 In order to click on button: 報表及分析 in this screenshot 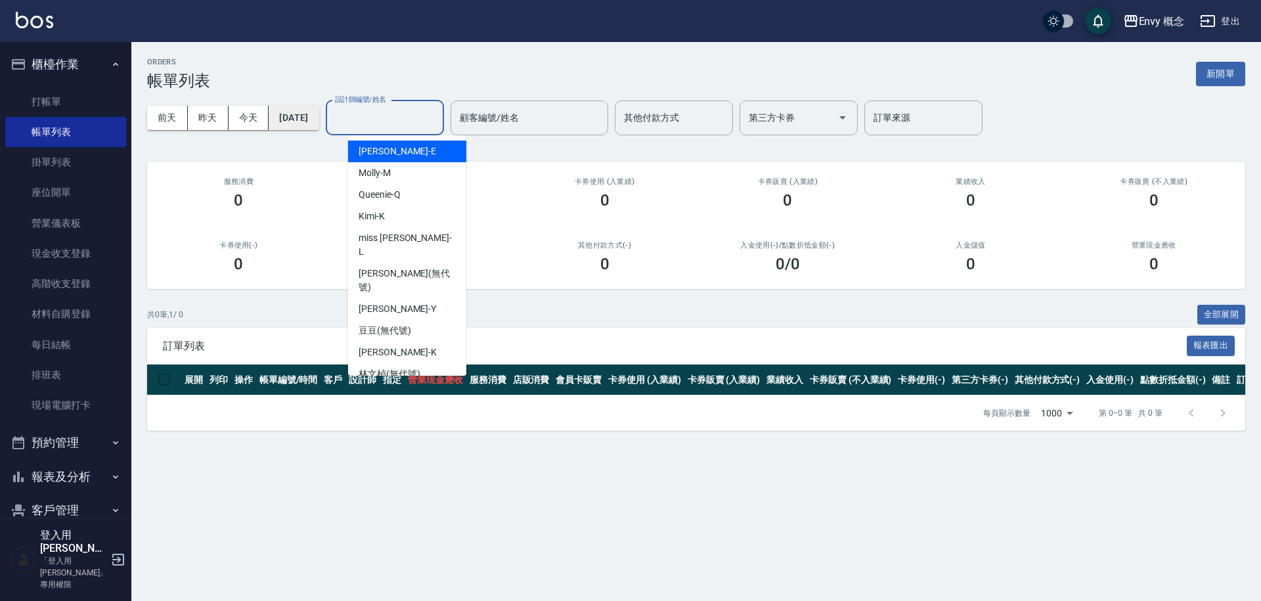, I will do `click(66, 477)`.